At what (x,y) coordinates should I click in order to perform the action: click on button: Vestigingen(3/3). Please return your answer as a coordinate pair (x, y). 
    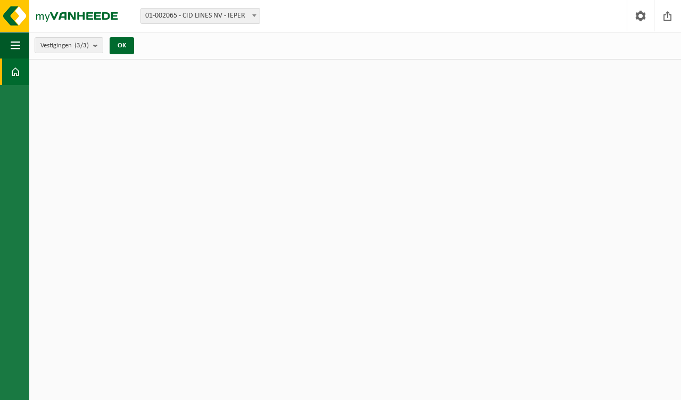
    Looking at the image, I should click on (69, 45).